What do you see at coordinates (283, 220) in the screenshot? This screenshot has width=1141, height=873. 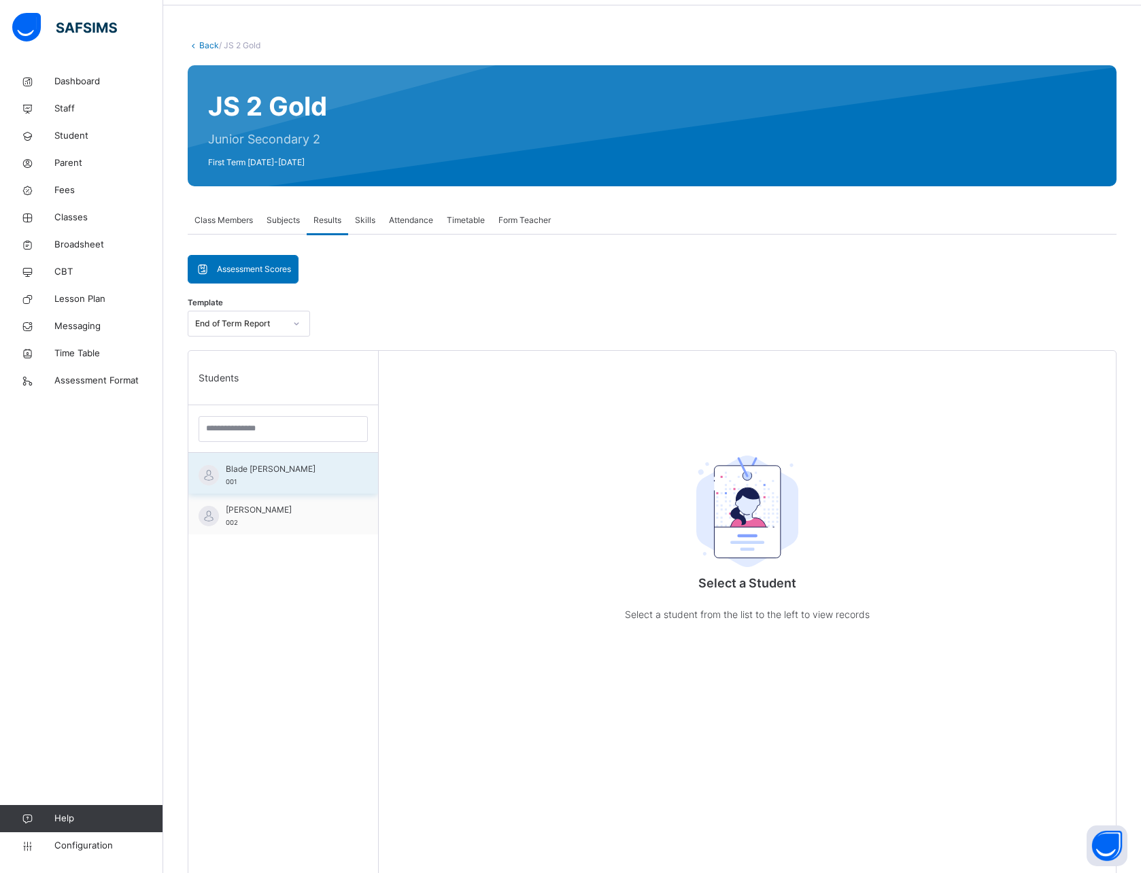 I see `span: Subjects` at bounding box center [283, 220].